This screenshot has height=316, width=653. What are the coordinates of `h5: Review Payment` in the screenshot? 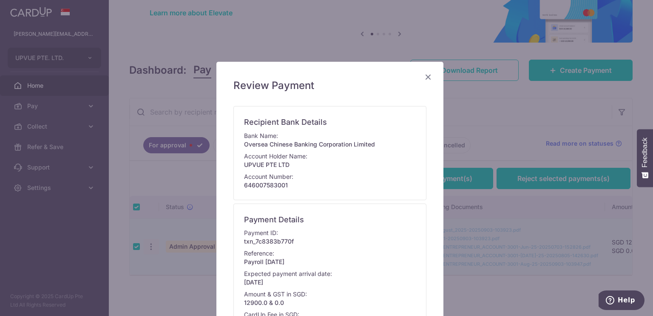 It's located at (330, 86).